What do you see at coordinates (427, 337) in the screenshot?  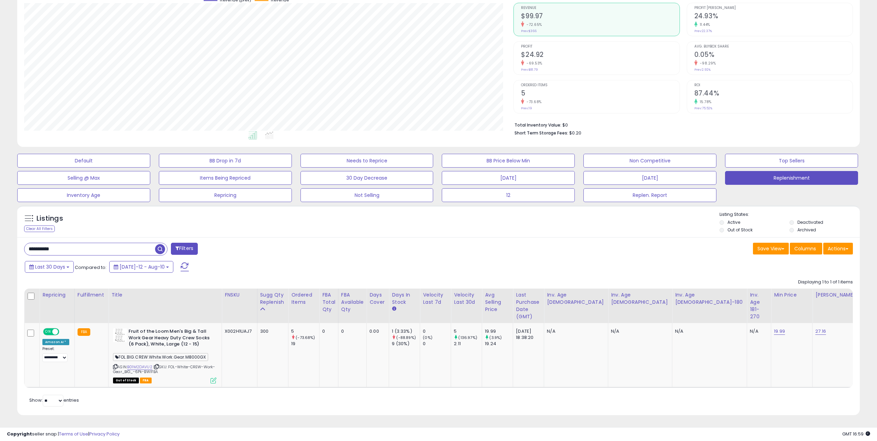 I see `small: (0%)` at bounding box center [427, 337].